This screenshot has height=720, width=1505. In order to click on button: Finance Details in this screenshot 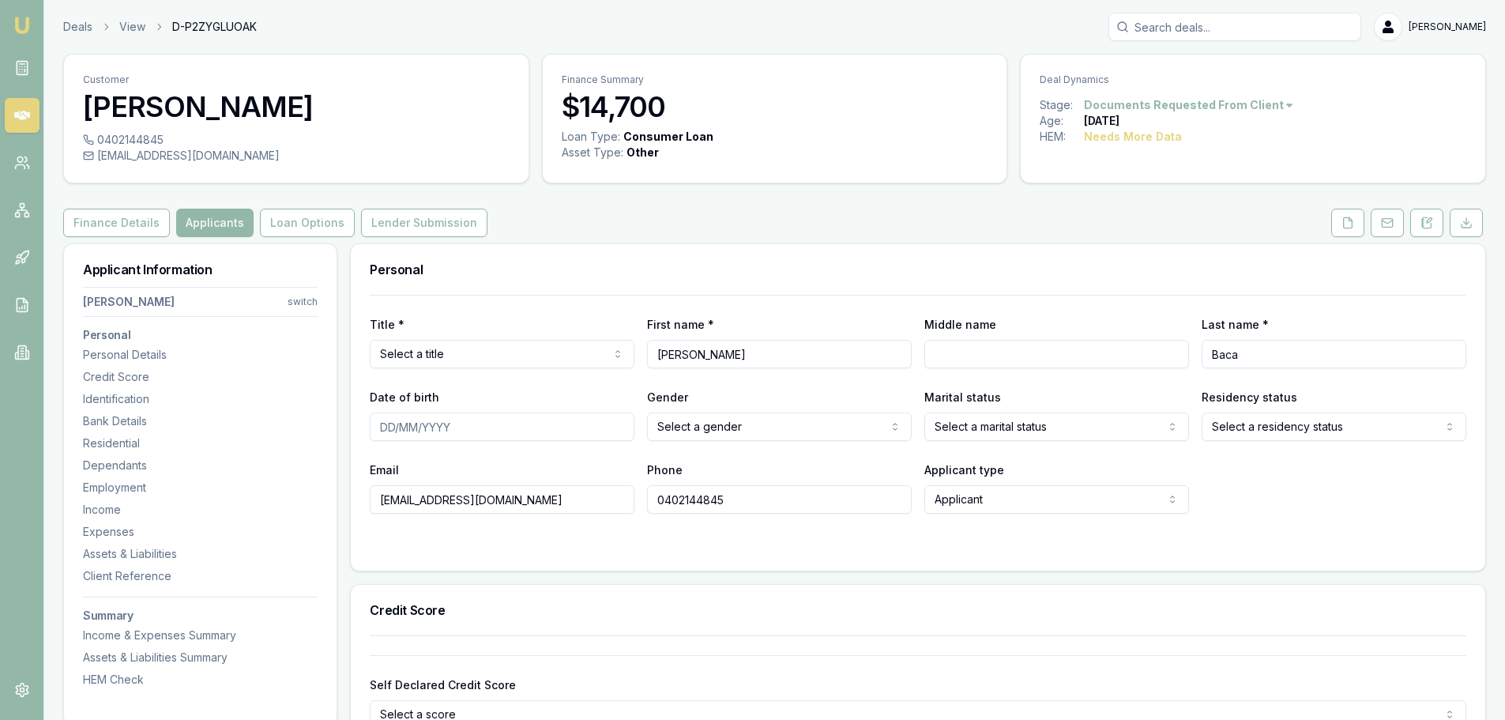, I will do `click(116, 223)`.